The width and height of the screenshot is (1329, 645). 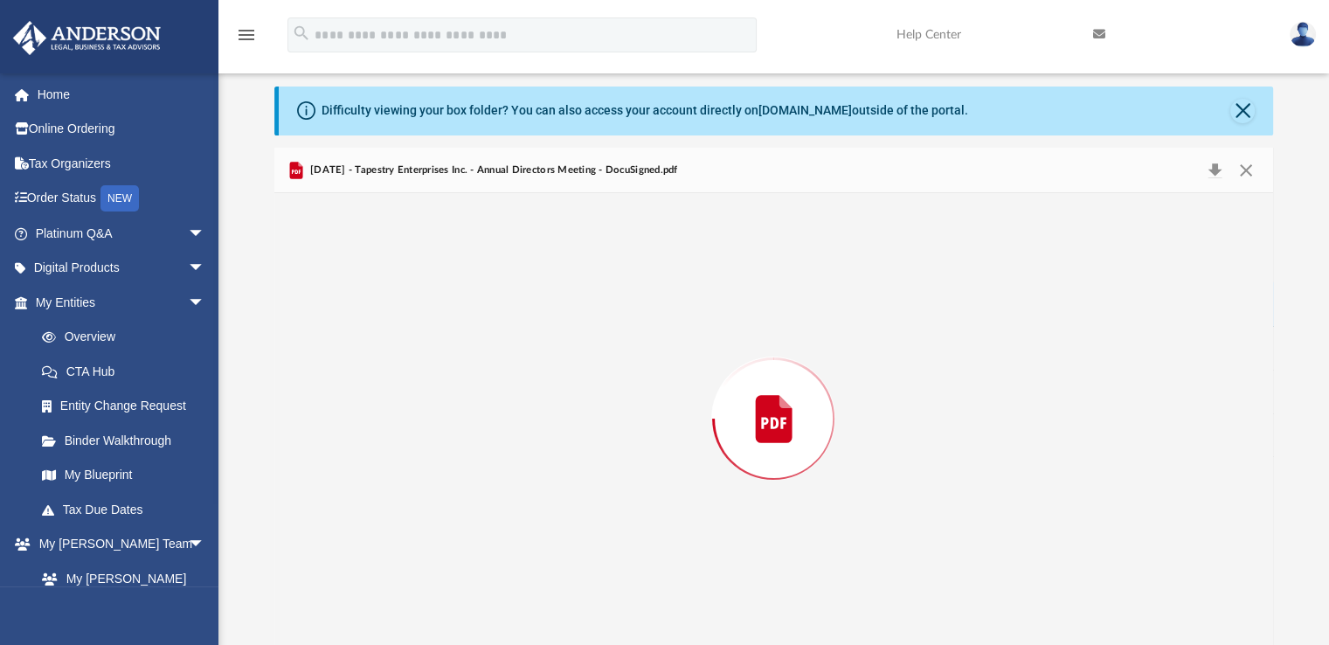 I want to click on i: search, so click(x=301, y=33).